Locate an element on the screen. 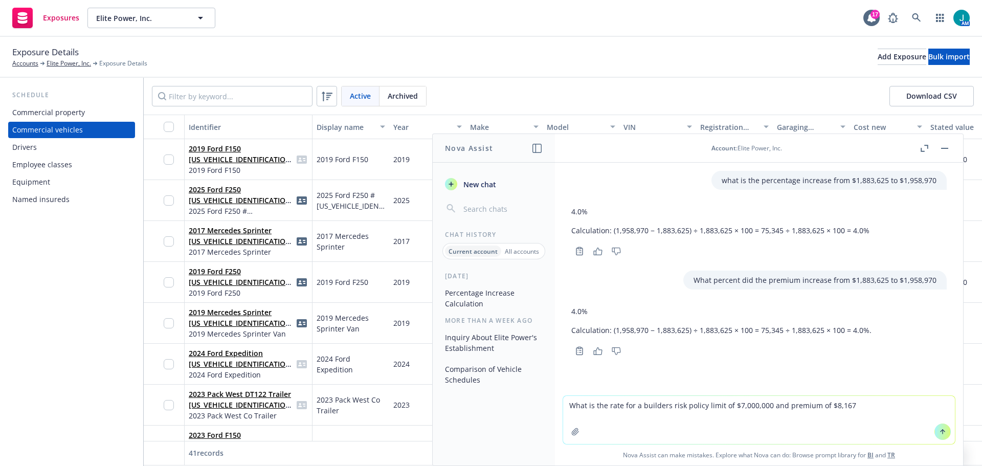 The width and height of the screenshot is (982, 466). div: 17 is located at coordinates (875, 14).